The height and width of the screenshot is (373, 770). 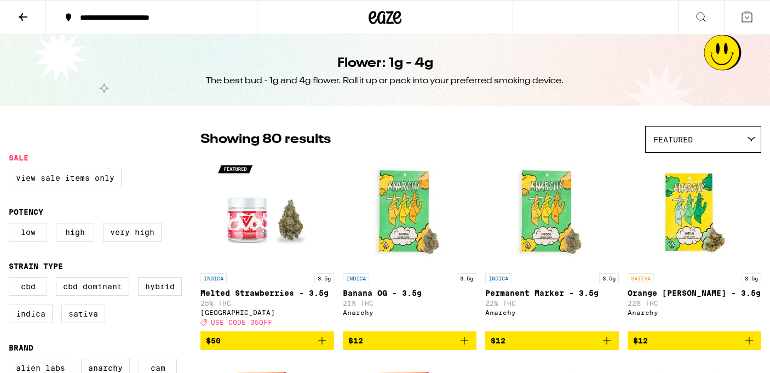 What do you see at coordinates (132, 232) in the screenshot?
I see `label: Very High` at bounding box center [132, 232].